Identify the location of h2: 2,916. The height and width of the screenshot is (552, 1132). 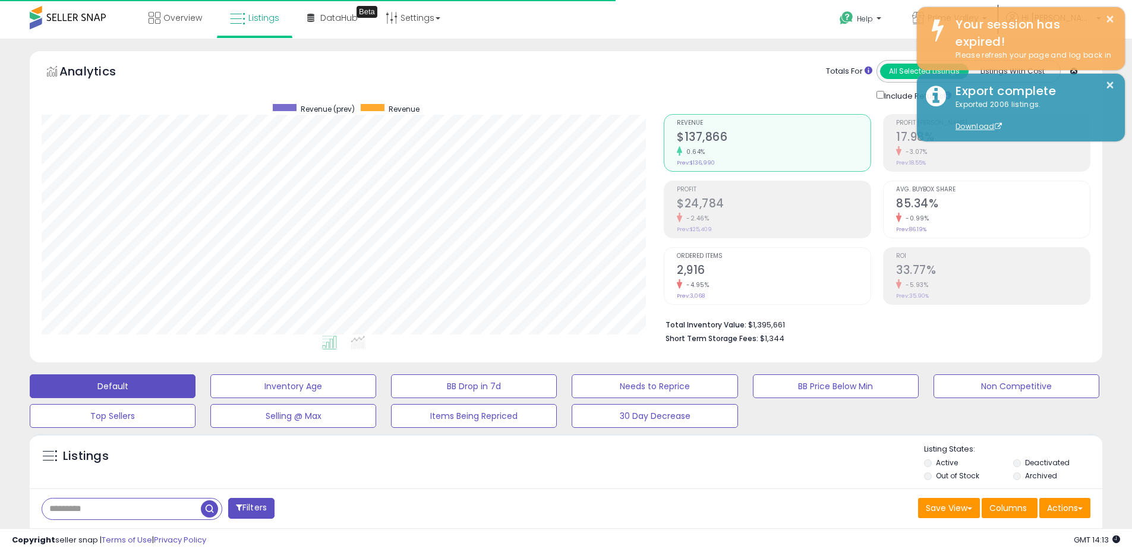
(773, 271).